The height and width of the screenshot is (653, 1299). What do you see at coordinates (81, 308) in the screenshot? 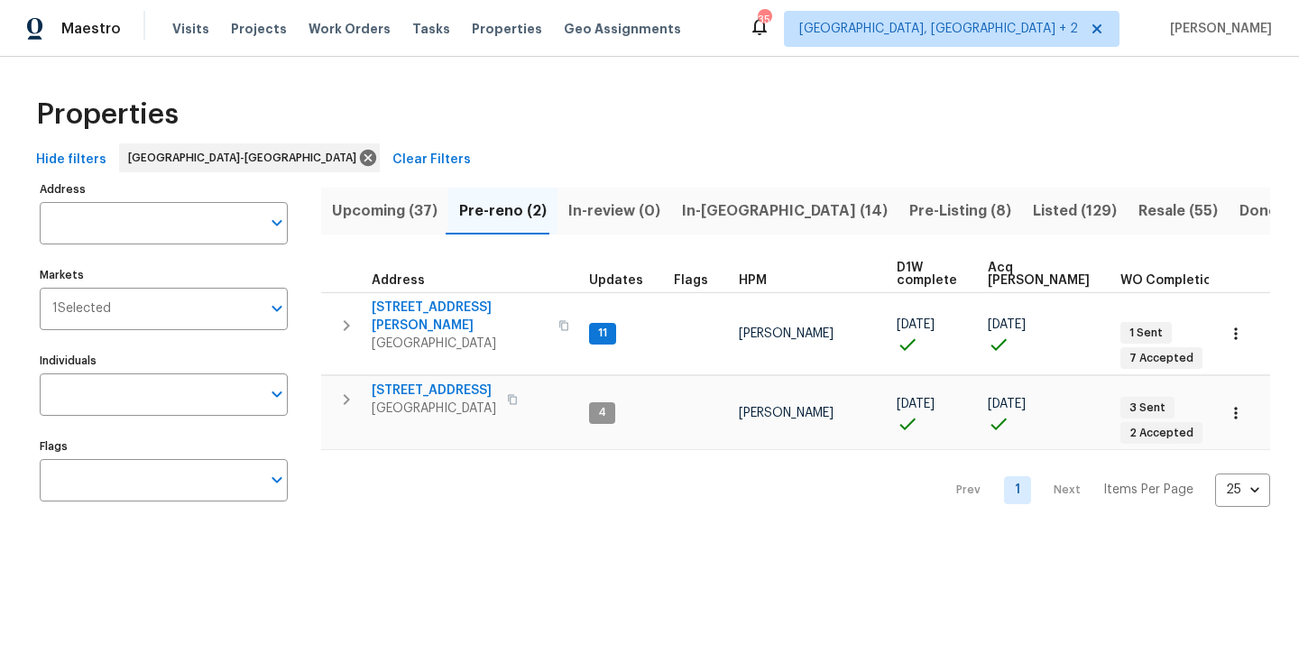
I see `span: 1 Selected` at bounding box center [81, 308].